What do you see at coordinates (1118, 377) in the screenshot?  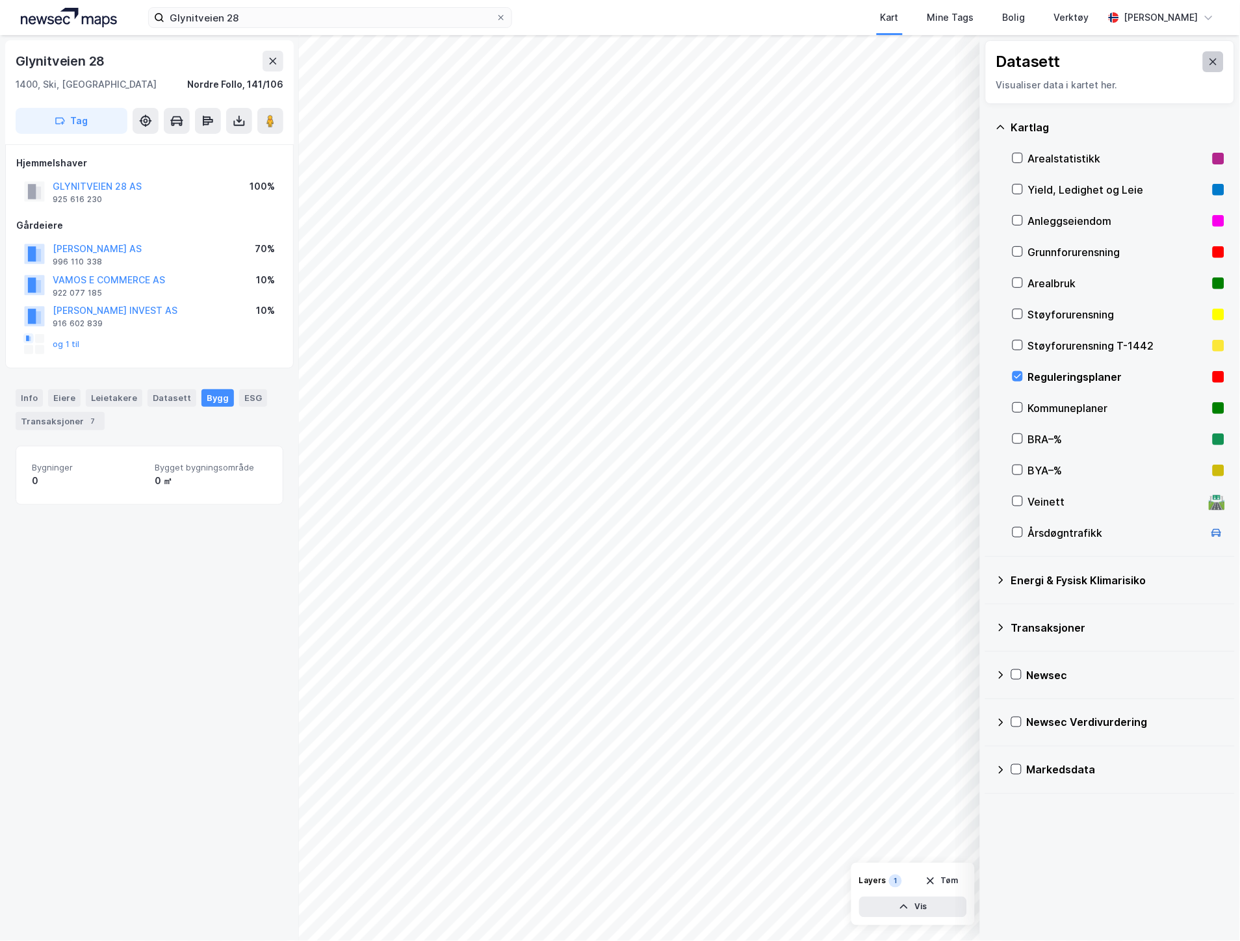 I see `div: Reguleringsplaner` at bounding box center [1118, 377].